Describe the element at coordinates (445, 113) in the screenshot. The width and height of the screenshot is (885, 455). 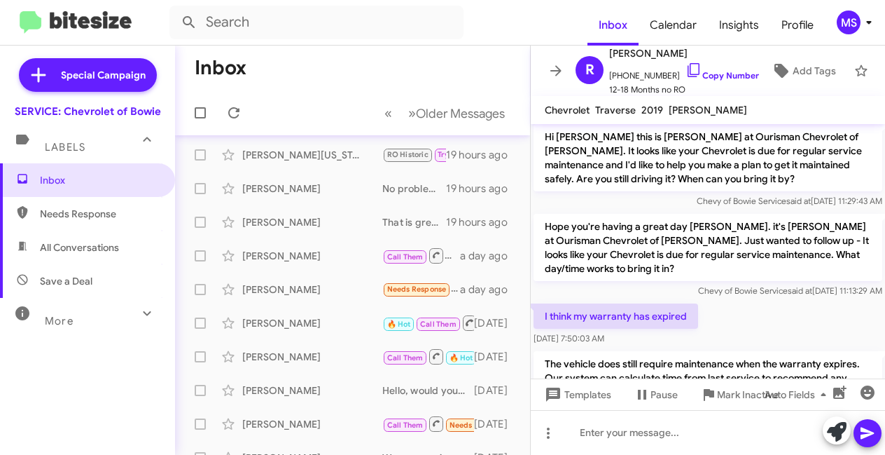
I see `nav: Page navigation example` at that location.